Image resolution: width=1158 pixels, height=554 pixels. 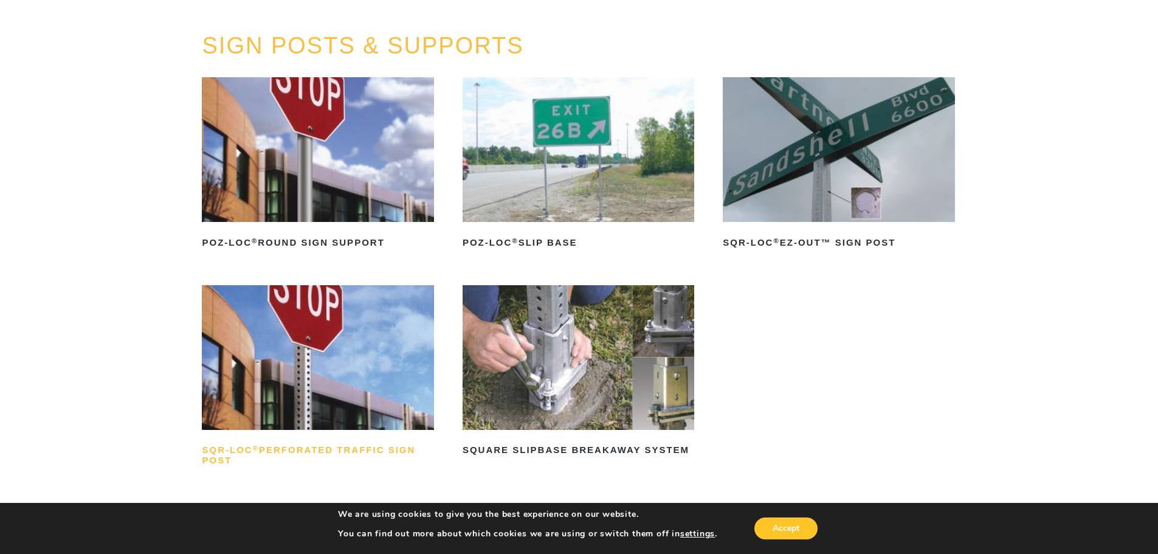 What do you see at coordinates (317, 242) in the screenshot?
I see `h2: POZ-LOC Round Sign Support` at bounding box center [317, 242].